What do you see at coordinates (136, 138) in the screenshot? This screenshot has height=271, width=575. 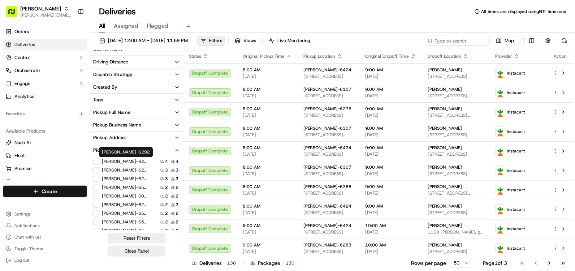 I see `button: Pickup Address` at bounding box center [136, 138].